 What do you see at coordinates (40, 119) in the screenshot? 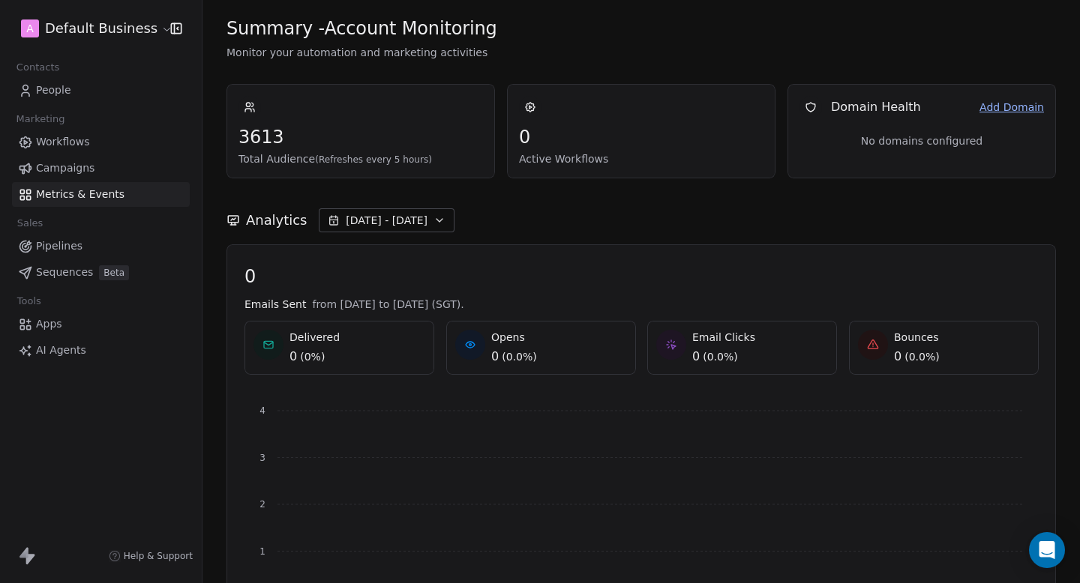
I see `span: Marketing` at bounding box center [40, 119].